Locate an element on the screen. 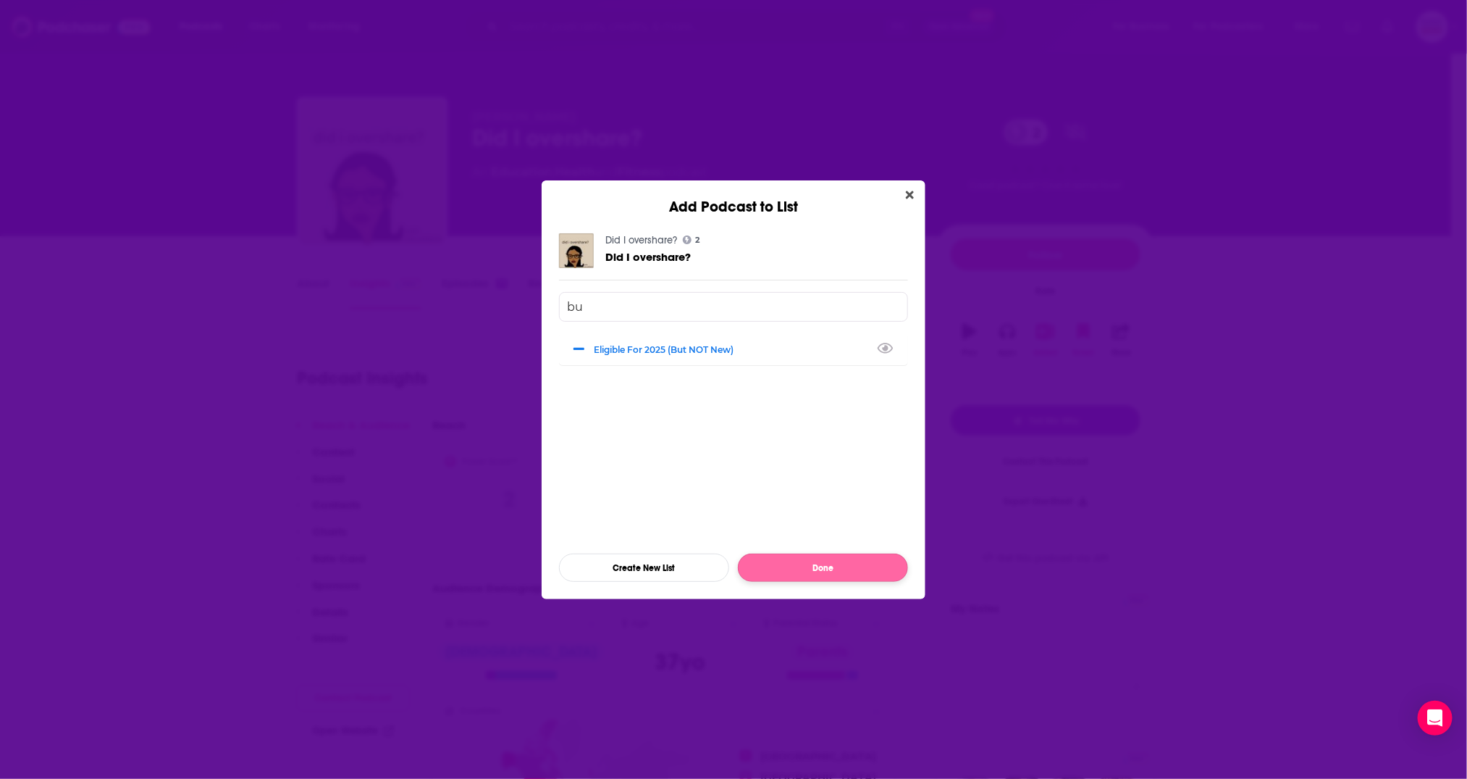 This screenshot has height=779, width=1467. button: Close is located at coordinates (910, 195).